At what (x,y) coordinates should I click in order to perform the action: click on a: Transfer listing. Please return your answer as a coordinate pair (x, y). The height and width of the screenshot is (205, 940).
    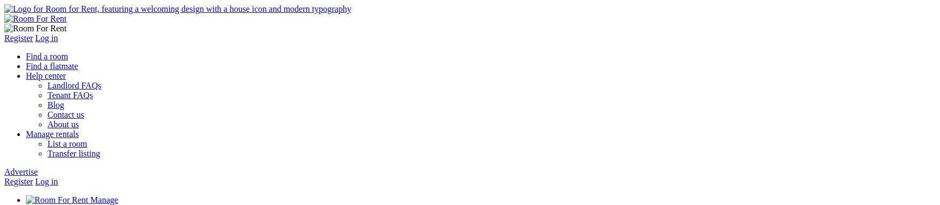
    Looking at the image, I should click on (74, 153).